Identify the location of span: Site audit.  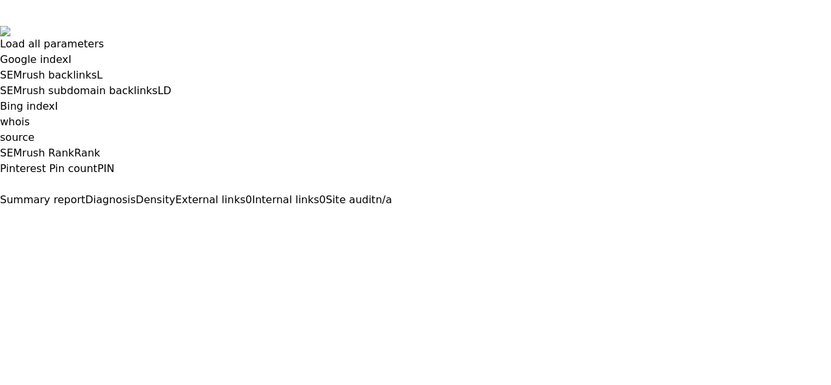
(351, 199).